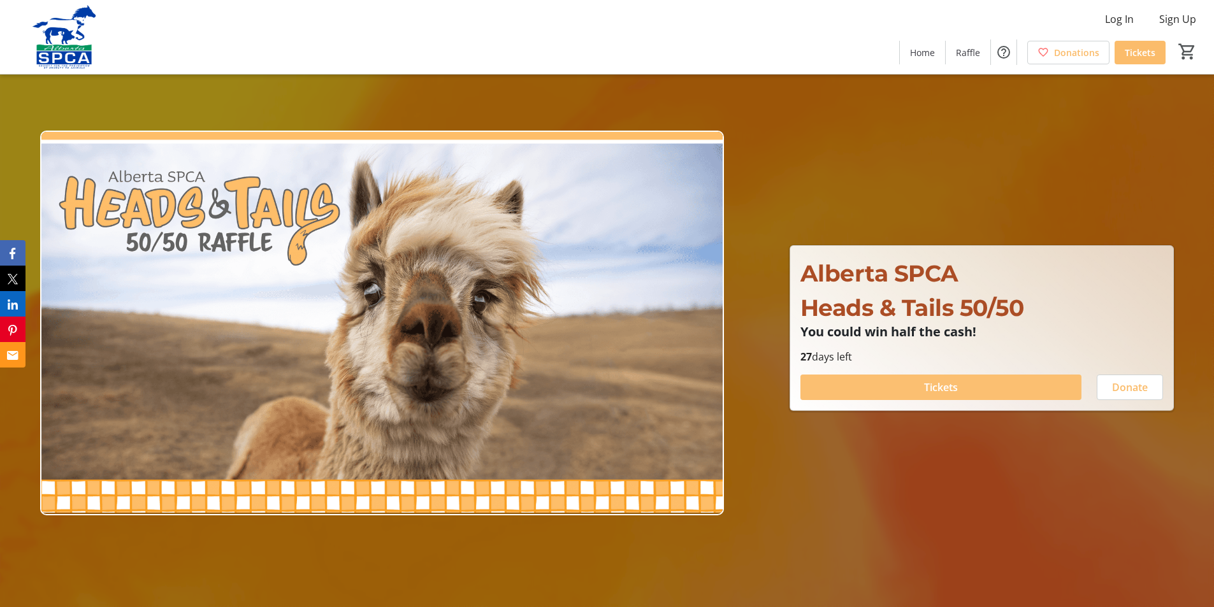  I want to click on button: Sign Up, so click(1178, 19).